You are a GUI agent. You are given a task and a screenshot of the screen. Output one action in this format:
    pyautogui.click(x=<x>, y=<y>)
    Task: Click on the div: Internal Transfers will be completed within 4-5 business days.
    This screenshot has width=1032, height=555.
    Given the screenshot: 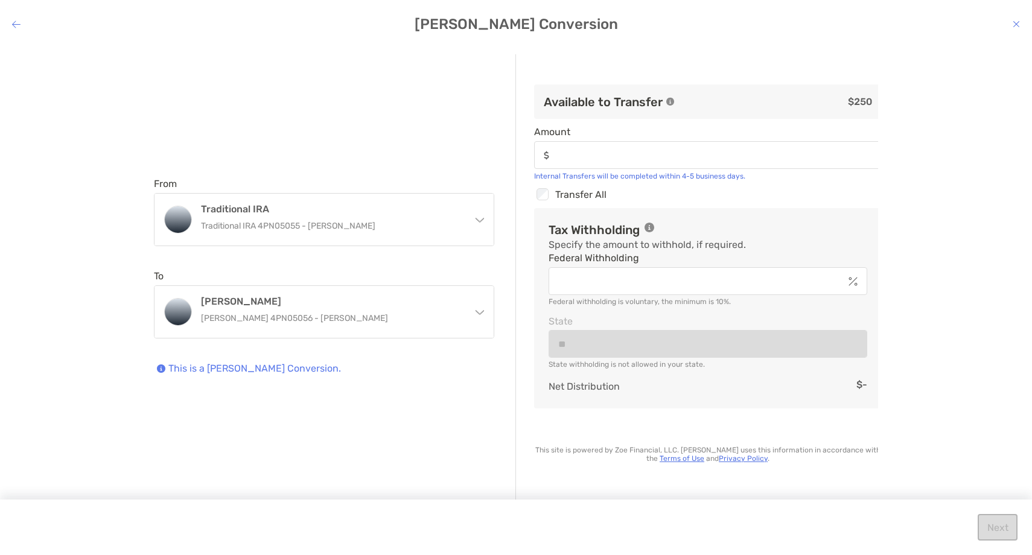 What is the action you would take?
    pyautogui.click(x=708, y=176)
    